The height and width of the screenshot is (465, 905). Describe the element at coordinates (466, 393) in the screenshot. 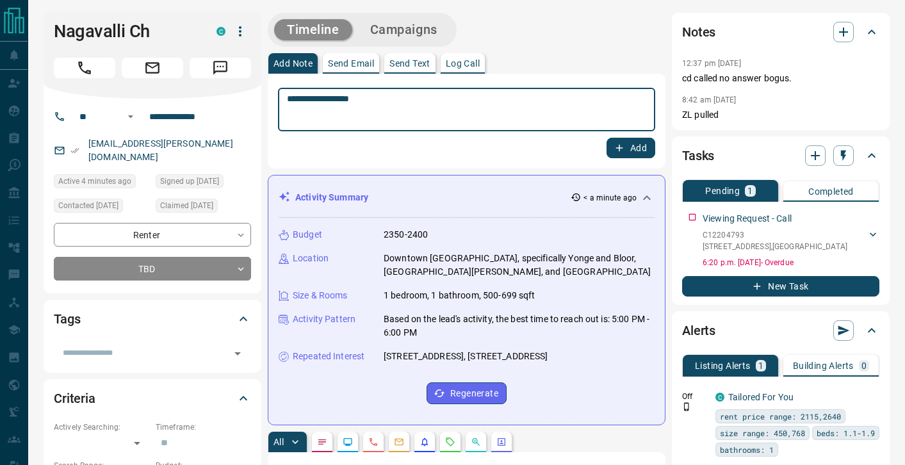

I see `button: Regenerate` at that location.